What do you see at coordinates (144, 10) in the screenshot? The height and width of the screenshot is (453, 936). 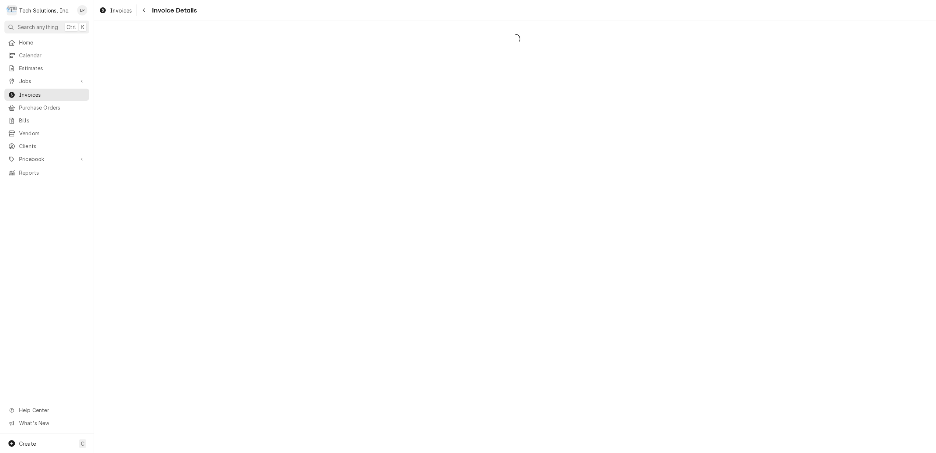 I see `button: Navigate back` at bounding box center [144, 10].